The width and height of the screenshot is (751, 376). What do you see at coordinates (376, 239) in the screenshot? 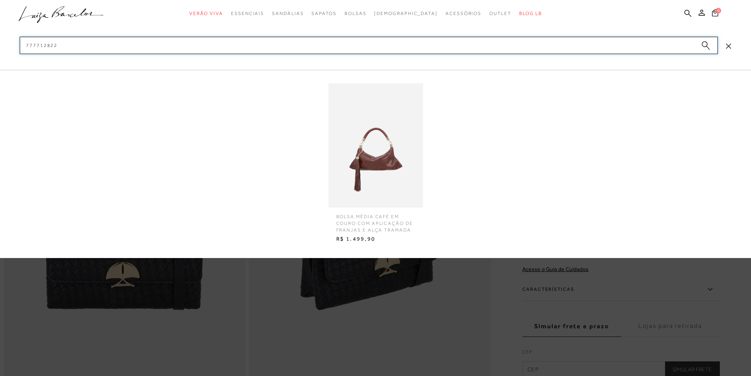
I see `span: R$ 1.499,90` at bounding box center [376, 239].